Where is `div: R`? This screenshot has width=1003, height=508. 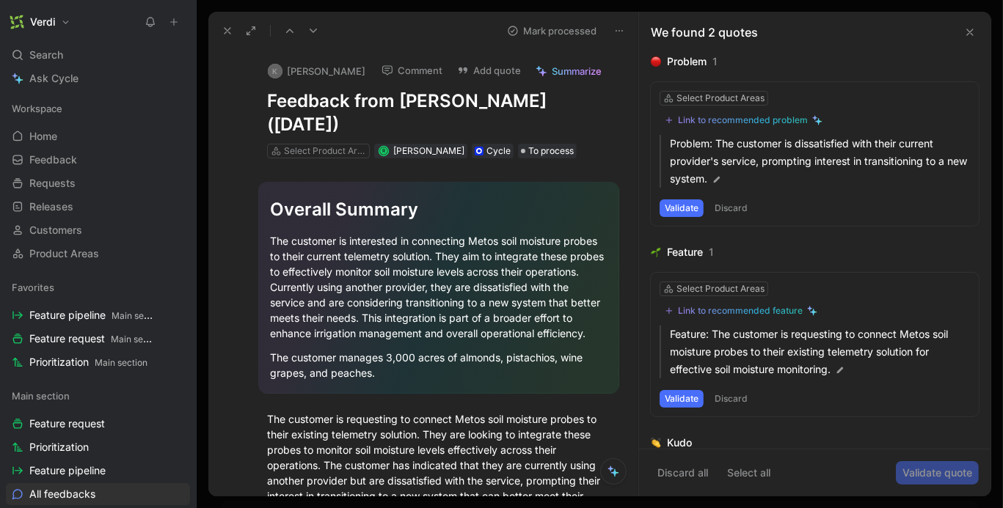
div: R is located at coordinates (383, 150).